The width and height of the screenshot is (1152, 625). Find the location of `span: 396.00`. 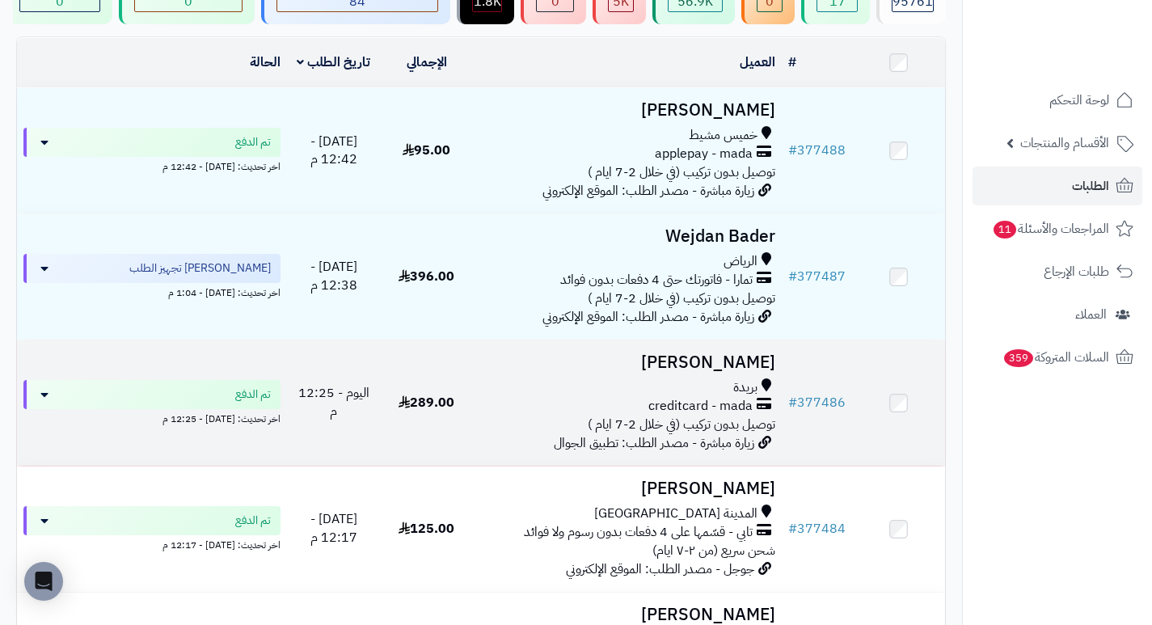

span: 396.00 is located at coordinates (426, 277).